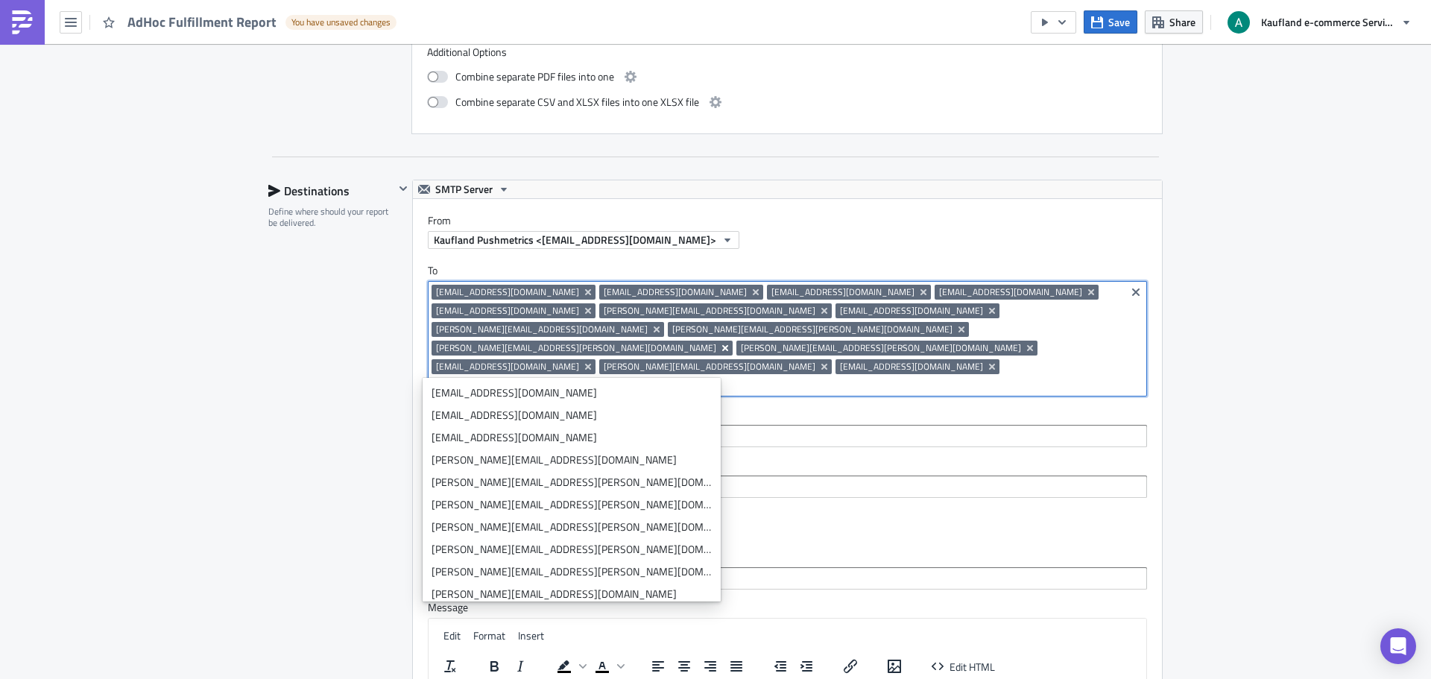  What do you see at coordinates (531, 635) in the screenshot?
I see `span: Insert` at bounding box center [531, 635].